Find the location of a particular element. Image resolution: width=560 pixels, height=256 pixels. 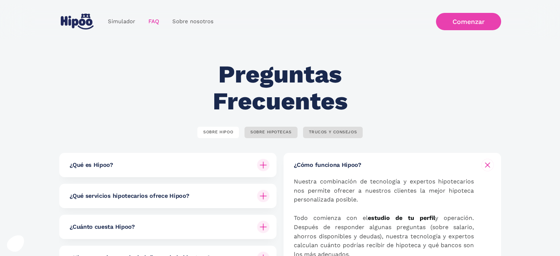

h6: ¿Cuánto cuesta Hipoo? is located at coordinates (102, 227).